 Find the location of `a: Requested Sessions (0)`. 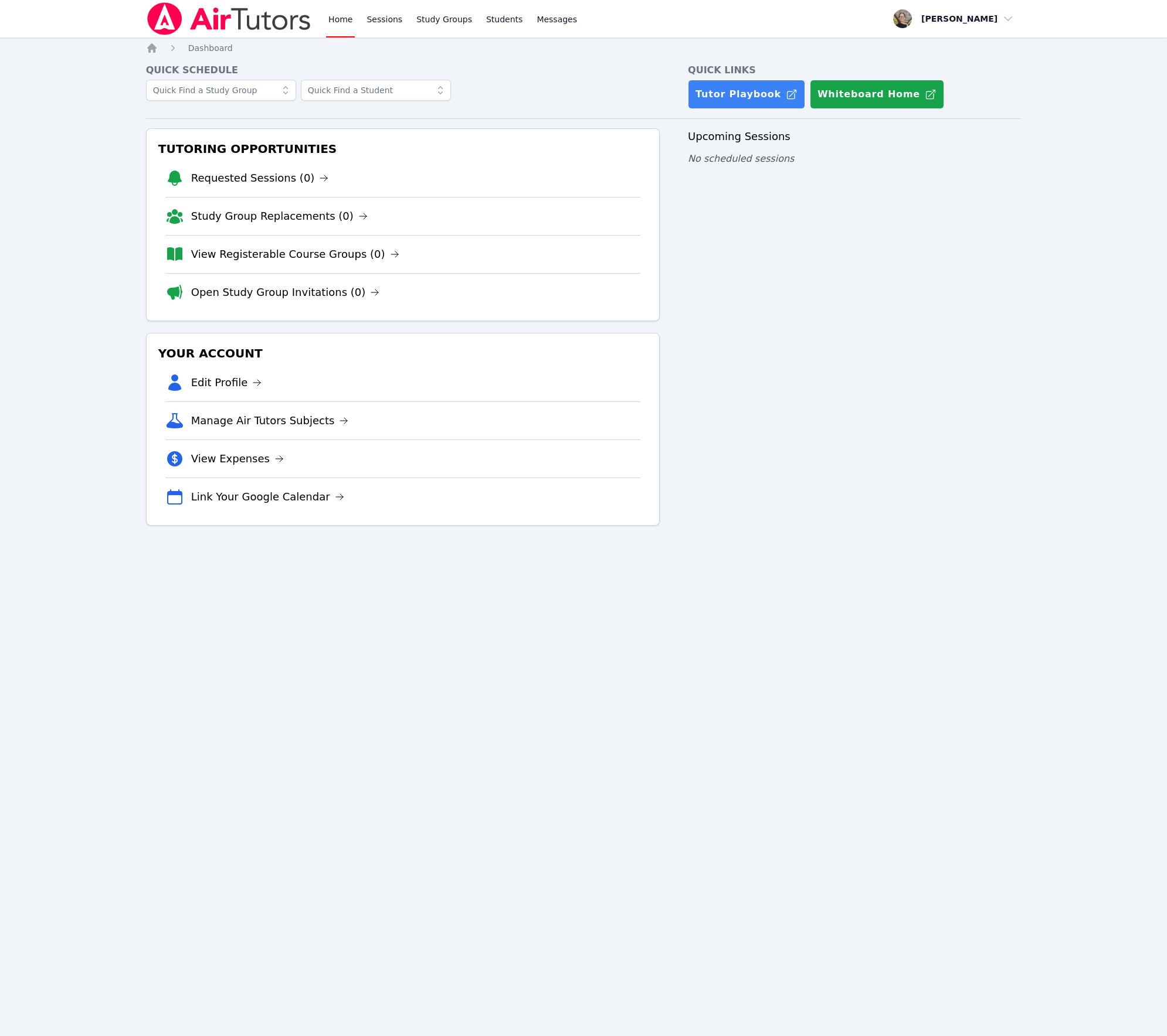

a: Requested Sessions (0) is located at coordinates (260, 178).